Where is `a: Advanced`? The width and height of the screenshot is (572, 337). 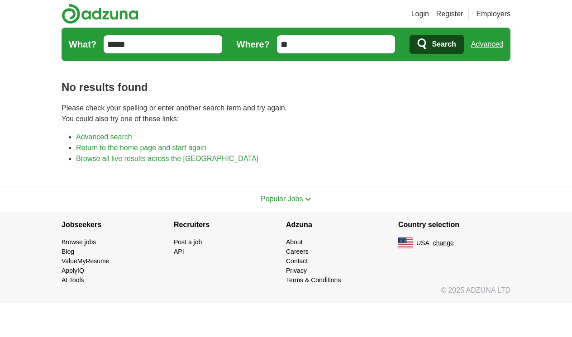
a: Advanced is located at coordinates (487, 44).